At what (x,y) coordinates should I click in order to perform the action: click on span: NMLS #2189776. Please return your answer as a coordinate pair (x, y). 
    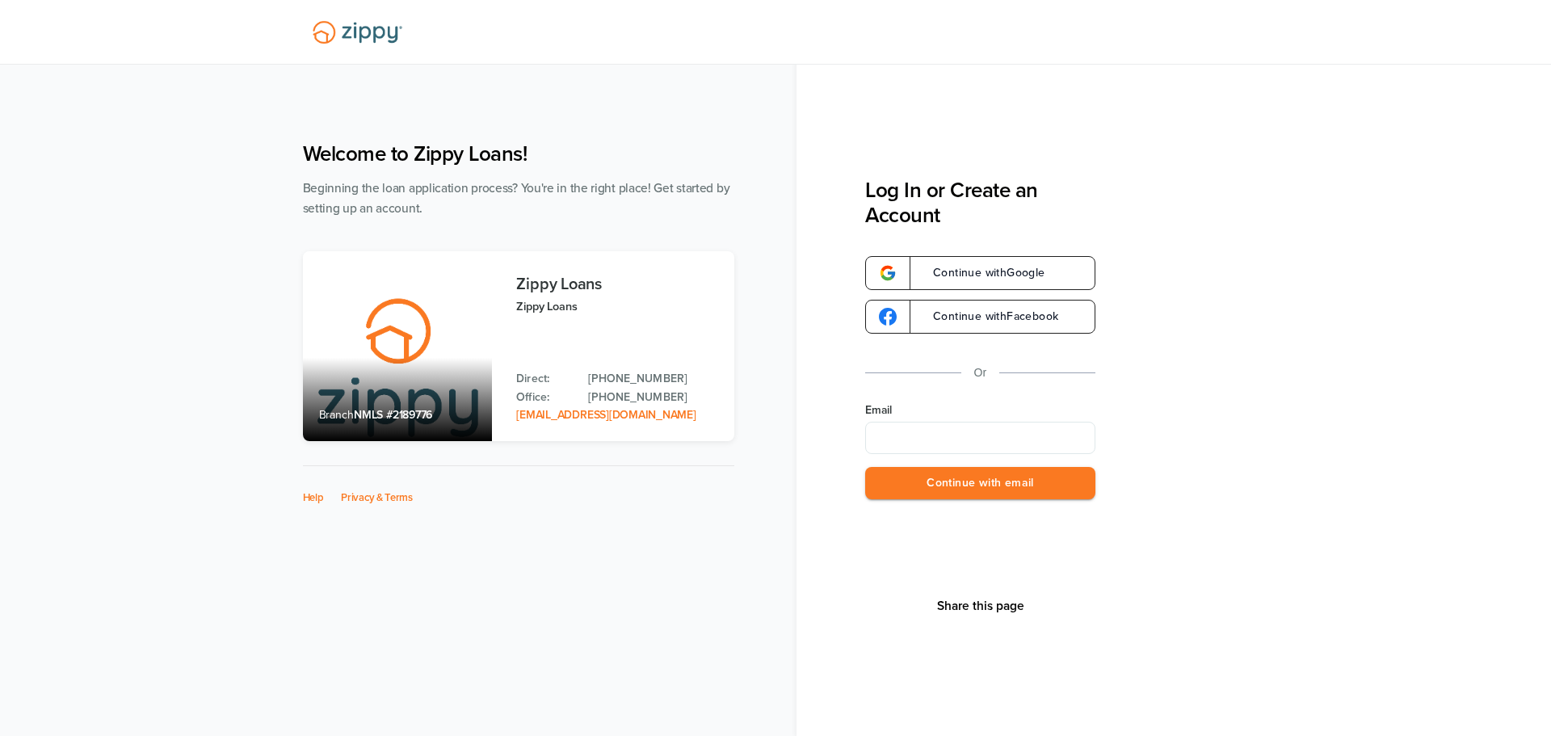
    Looking at the image, I should click on (393, 414).